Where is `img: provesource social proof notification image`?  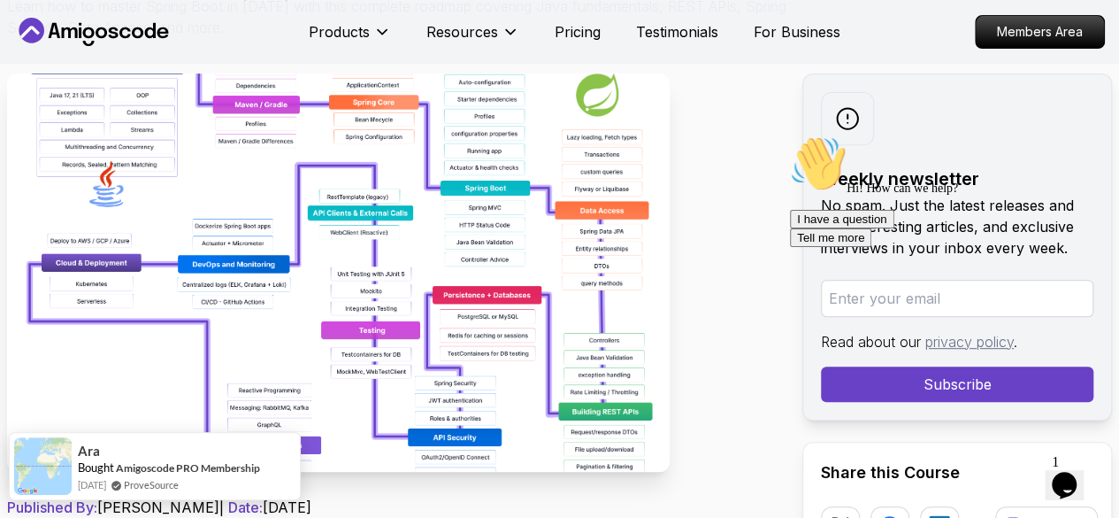 img: provesource social proof notification image is located at coordinates (42, 465).